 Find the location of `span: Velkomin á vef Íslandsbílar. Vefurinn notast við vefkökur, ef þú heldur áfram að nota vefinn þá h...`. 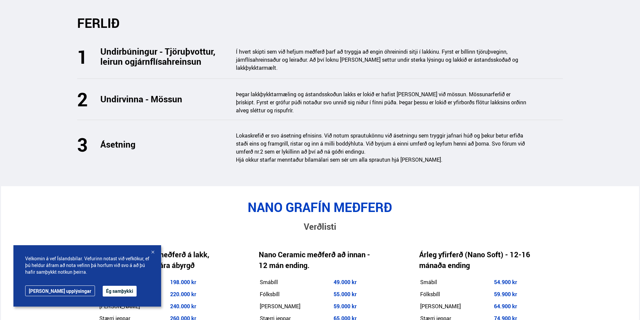

span: Velkomin á vef Íslandsbílar. Vefurinn notast við vefkökur, ef þú heldur áfram að nota vefinn þá h... is located at coordinates (87, 266).